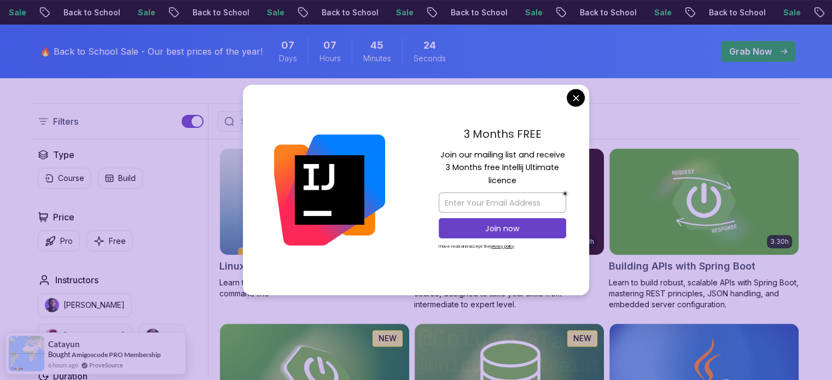 The image size is (832, 380). Describe the element at coordinates (330, 58) in the screenshot. I see `span: Hours` at that location.